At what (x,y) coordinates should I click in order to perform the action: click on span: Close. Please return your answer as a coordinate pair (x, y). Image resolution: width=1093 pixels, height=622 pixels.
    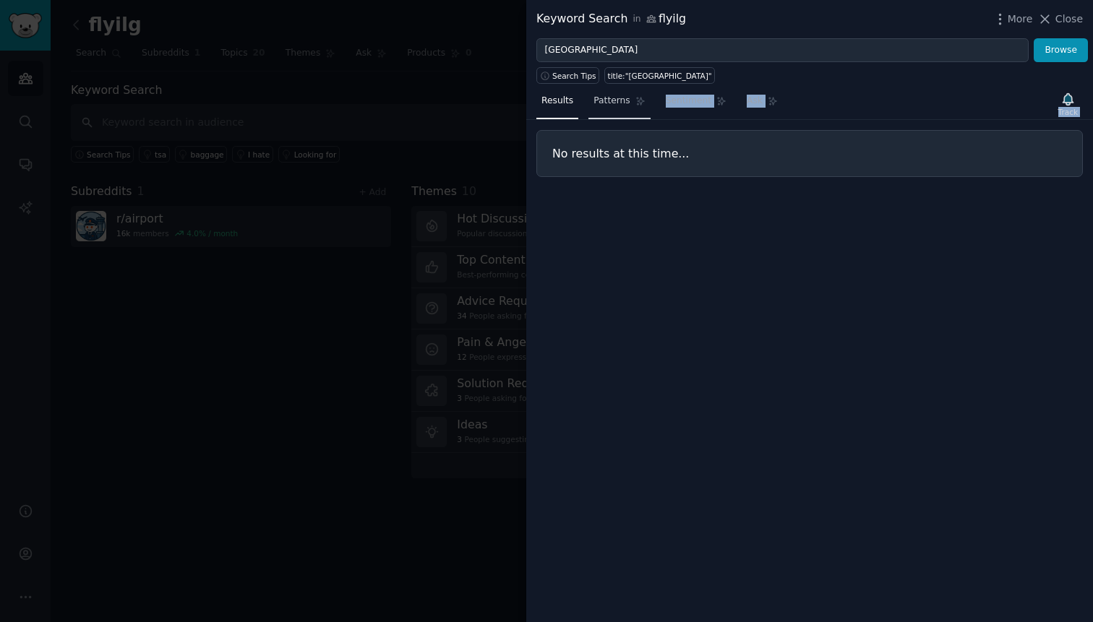
    Looking at the image, I should click on (1069, 19).